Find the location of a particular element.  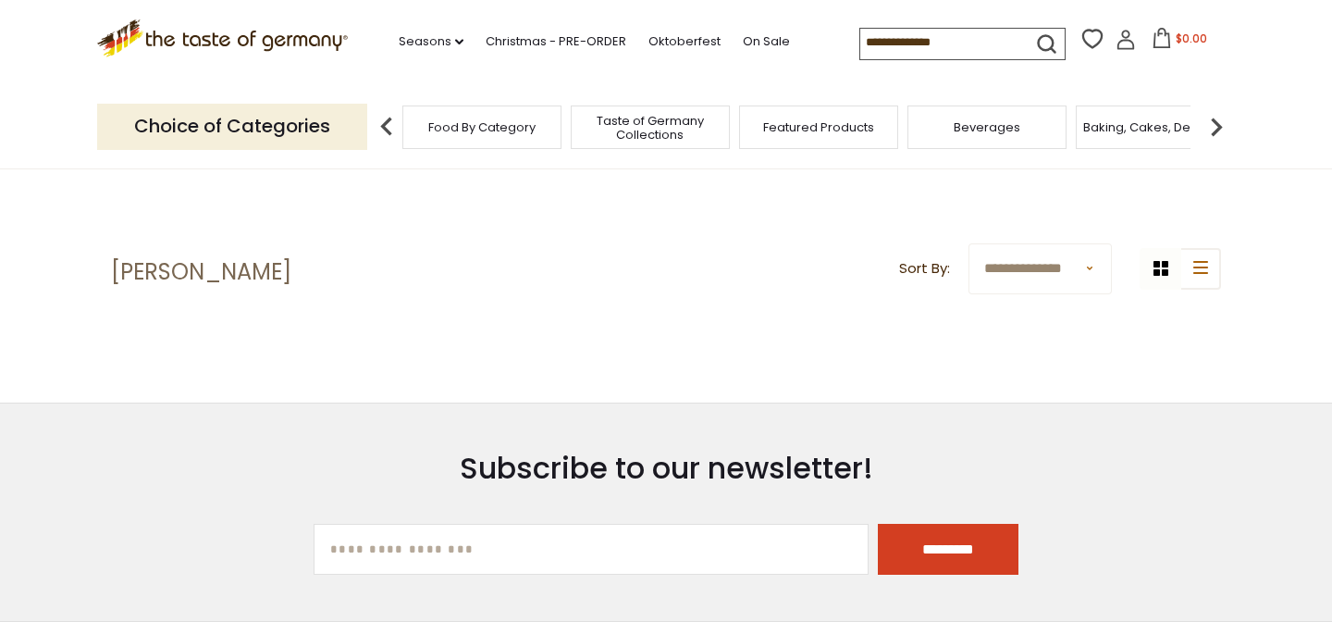

span: $0.00 is located at coordinates (1192, 38).